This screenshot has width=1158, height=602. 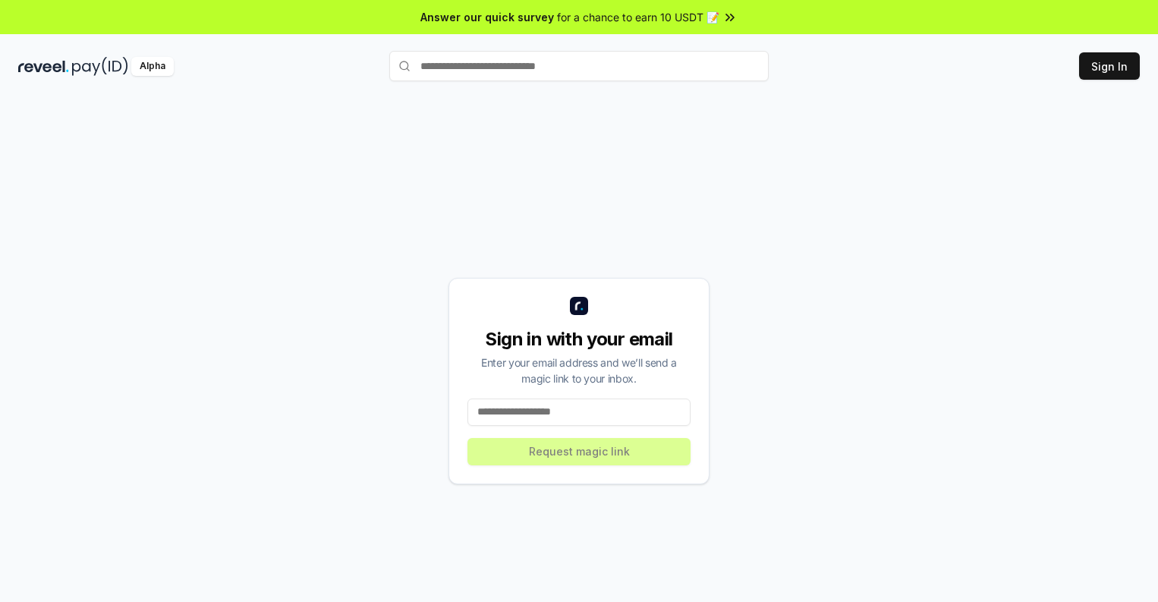 What do you see at coordinates (579, 339) in the screenshot?
I see `div: Sign in with your email` at bounding box center [579, 339].